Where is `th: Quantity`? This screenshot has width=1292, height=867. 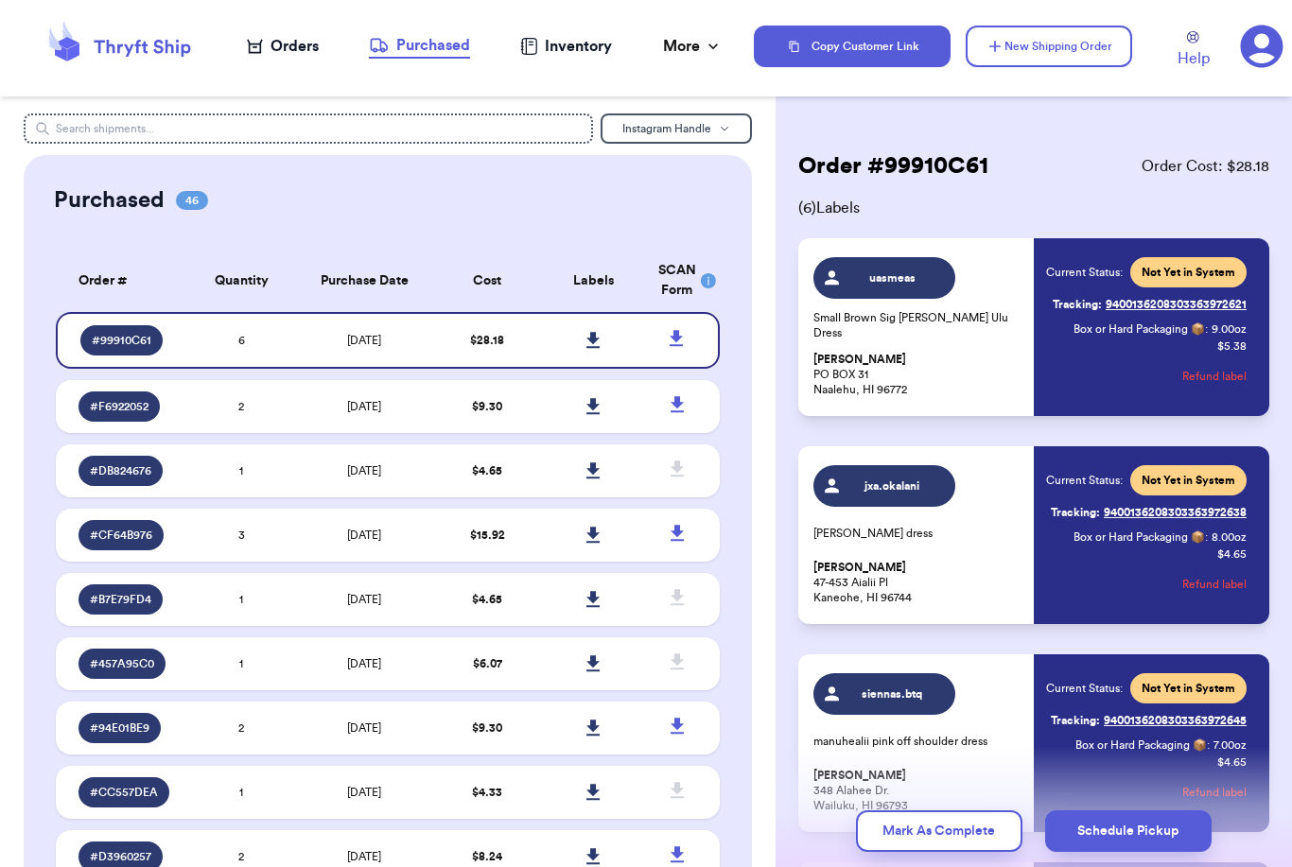 th: Quantity is located at coordinates (241, 281).